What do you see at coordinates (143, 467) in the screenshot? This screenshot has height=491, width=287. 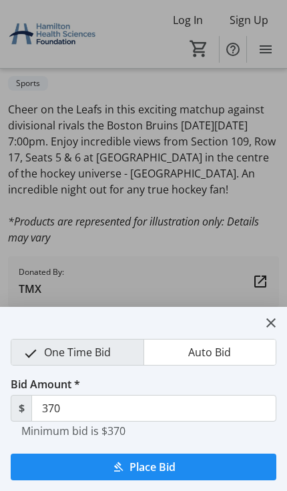 I see `button: Place Bid` at bounding box center [143, 467].